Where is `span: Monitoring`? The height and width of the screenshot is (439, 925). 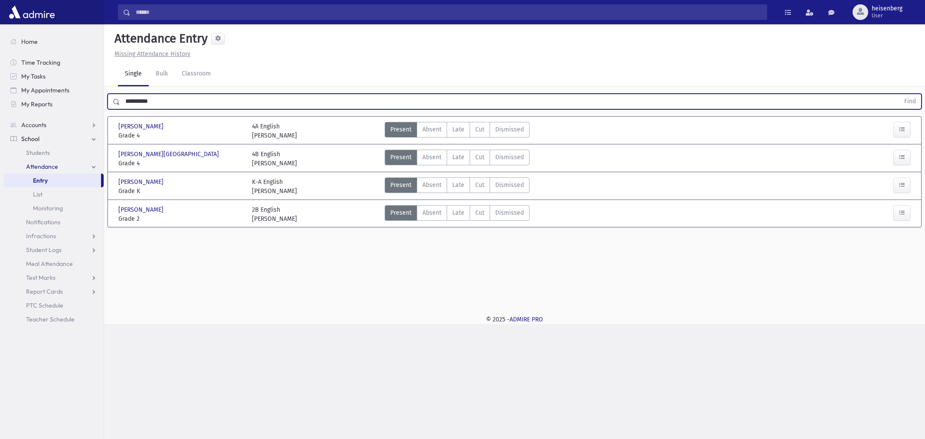
span: Monitoring is located at coordinates (48, 208).